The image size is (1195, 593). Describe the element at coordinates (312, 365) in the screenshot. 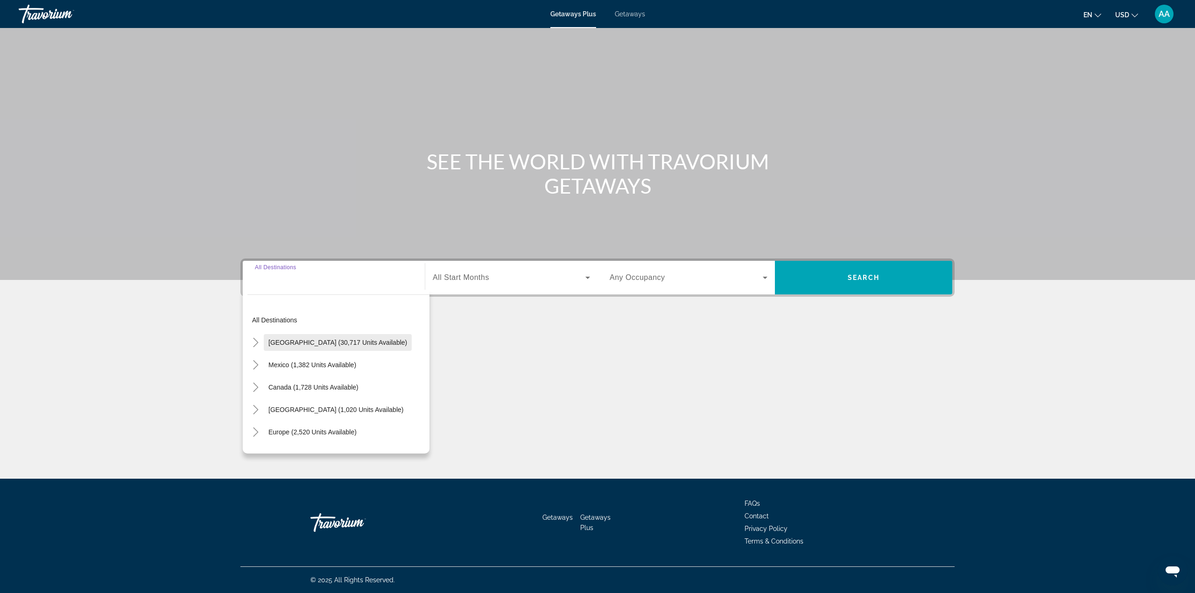

I see `button: Mexico (1,382 units available)` at that location.